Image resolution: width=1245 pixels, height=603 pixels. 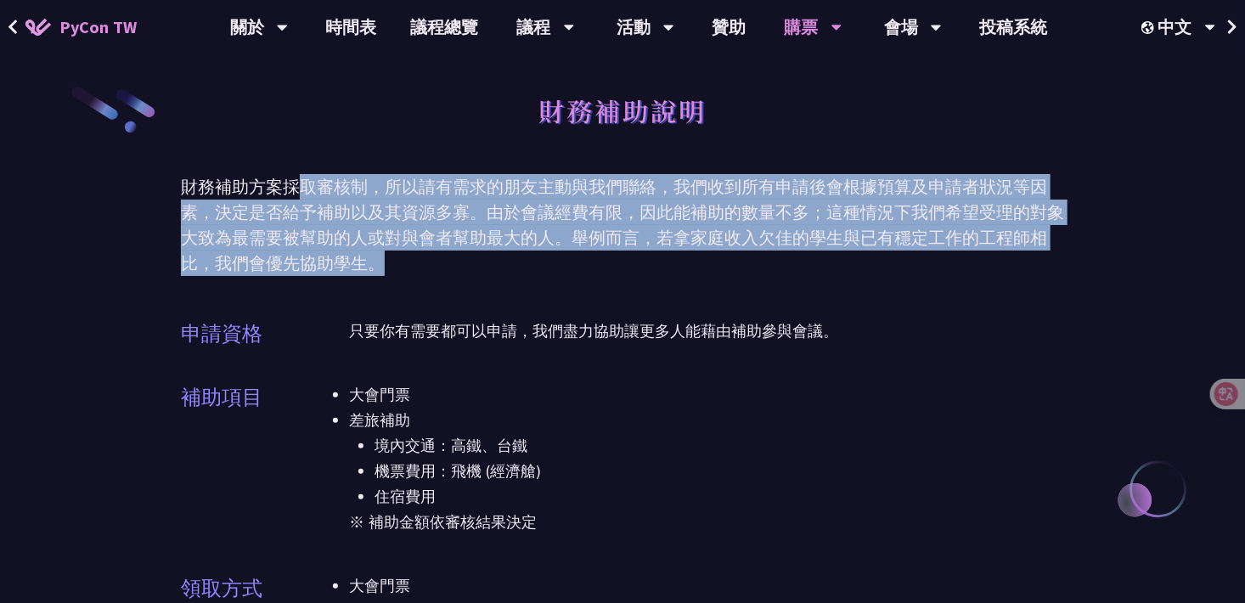 What do you see at coordinates (719, 471) in the screenshot?
I see `li: 機票費用：飛機 (經濟艙)` at bounding box center [719, 471].